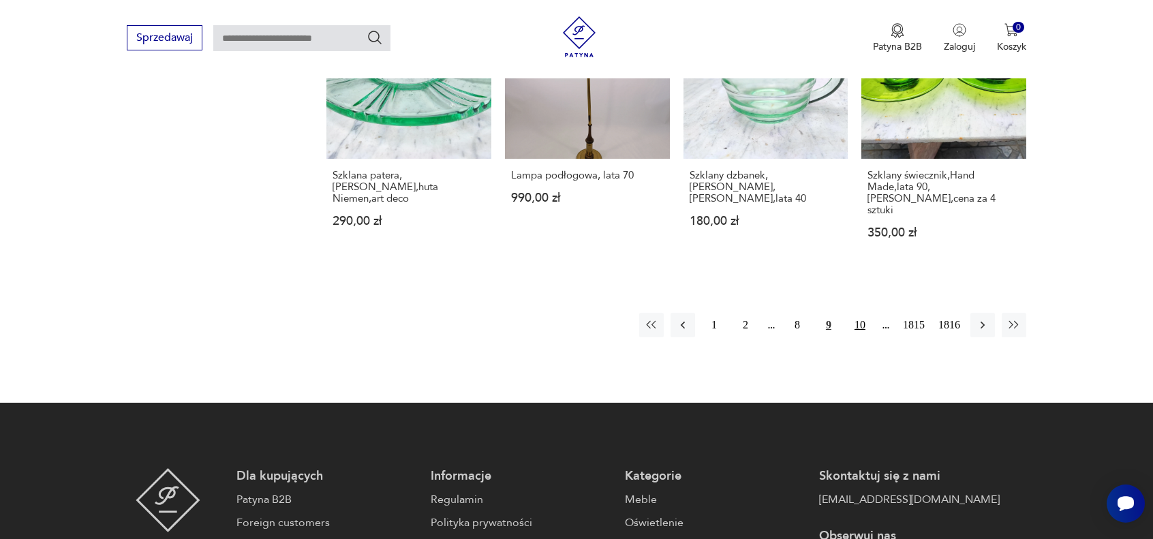  Describe the element at coordinates (164, 39) in the screenshot. I see `a: Sprzedawaj` at that location.